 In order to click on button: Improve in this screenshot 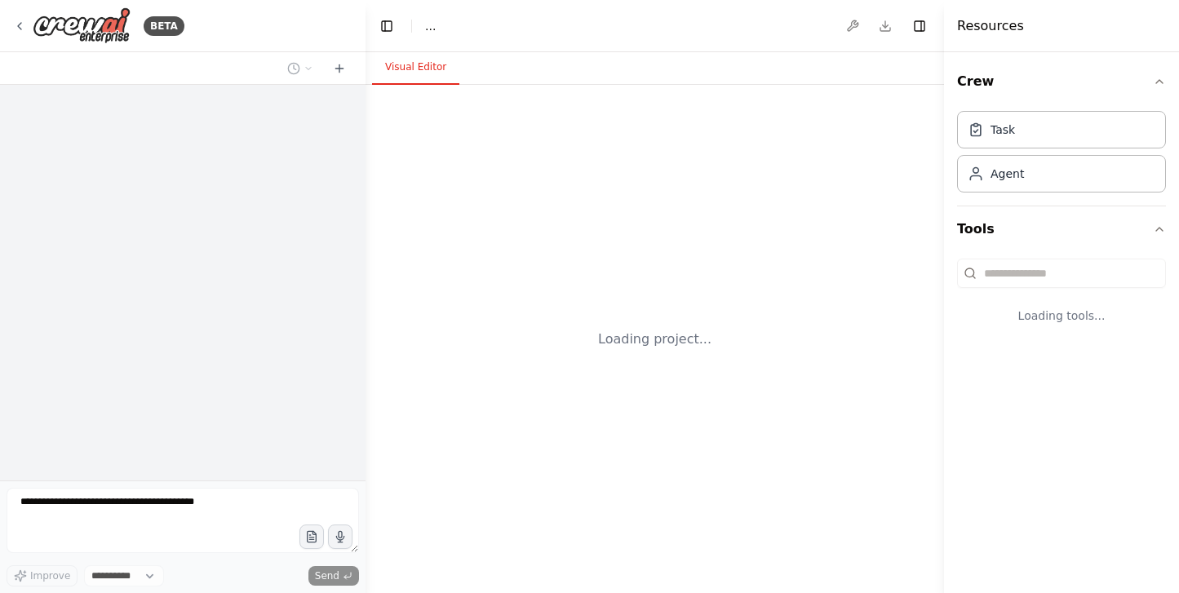, I will do `click(42, 576)`.